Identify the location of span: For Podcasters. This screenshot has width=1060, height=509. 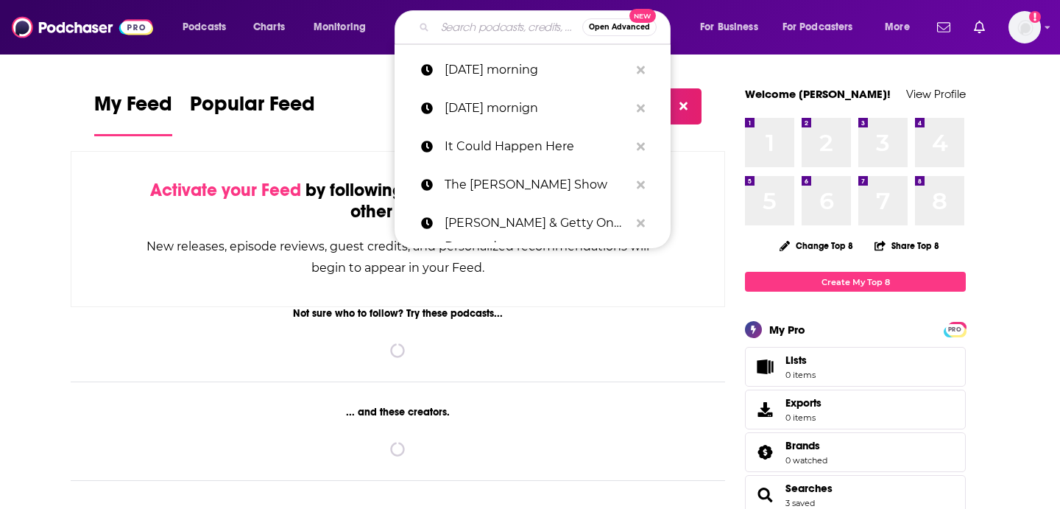
(818, 27).